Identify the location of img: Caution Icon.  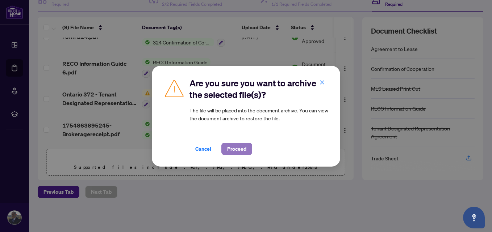
(174, 88).